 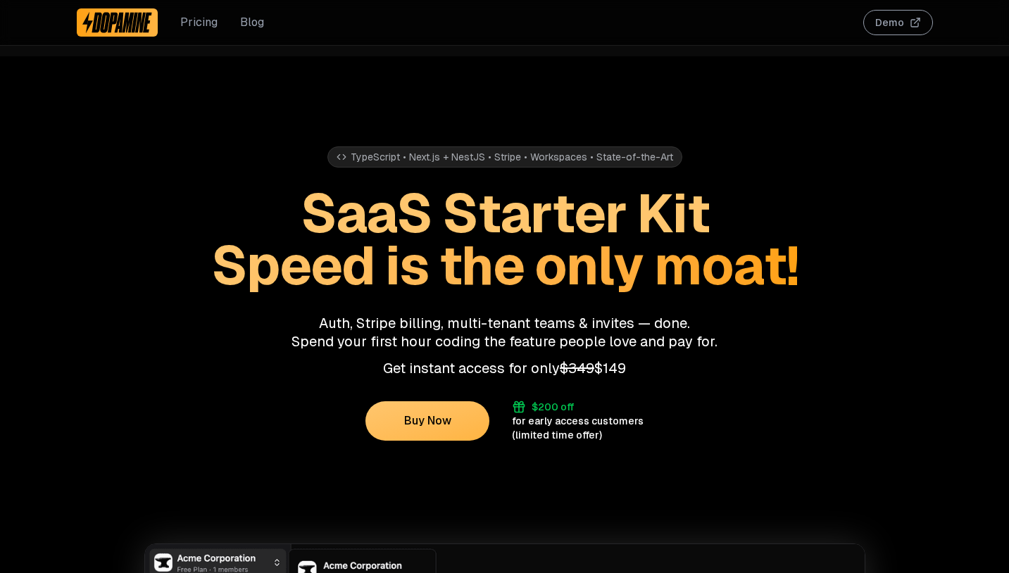 I want to click on button: Buy Now, so click(x=427, y=421).